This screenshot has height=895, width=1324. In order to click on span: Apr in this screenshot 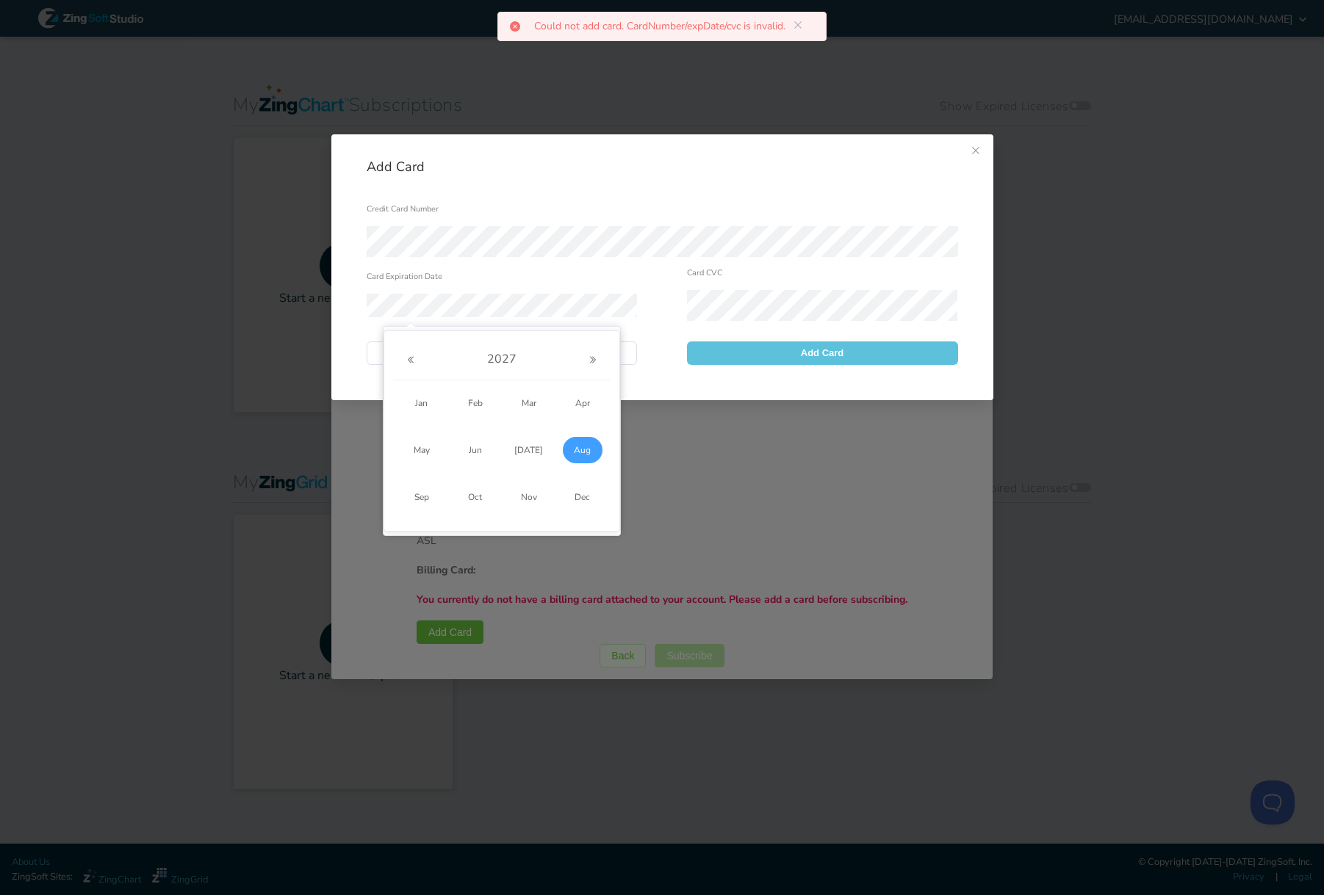, I will do `click(583, 403)`.